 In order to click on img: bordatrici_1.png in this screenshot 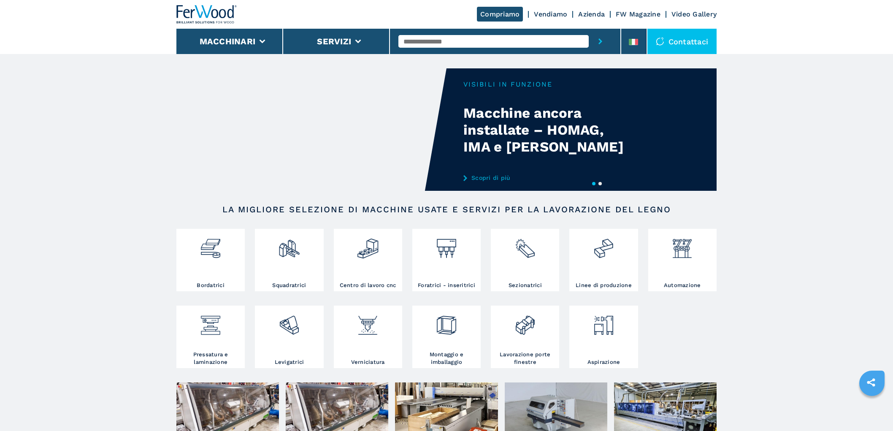, I will do `click(210, 245)`.